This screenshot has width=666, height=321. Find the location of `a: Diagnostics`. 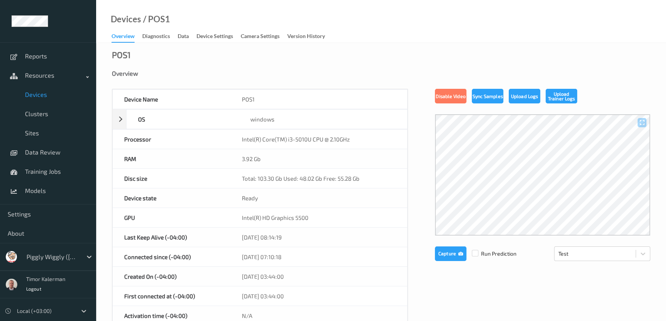

a: Diagnostics is located at coordinates (160, 37).